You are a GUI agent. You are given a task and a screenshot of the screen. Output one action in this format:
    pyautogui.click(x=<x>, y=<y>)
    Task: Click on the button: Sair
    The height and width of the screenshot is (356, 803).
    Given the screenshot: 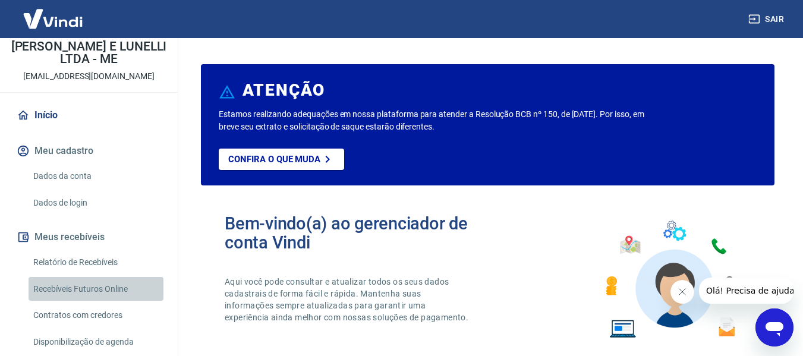 What is the action you would take?
    pyautogui.click(x=767, y=19)
    